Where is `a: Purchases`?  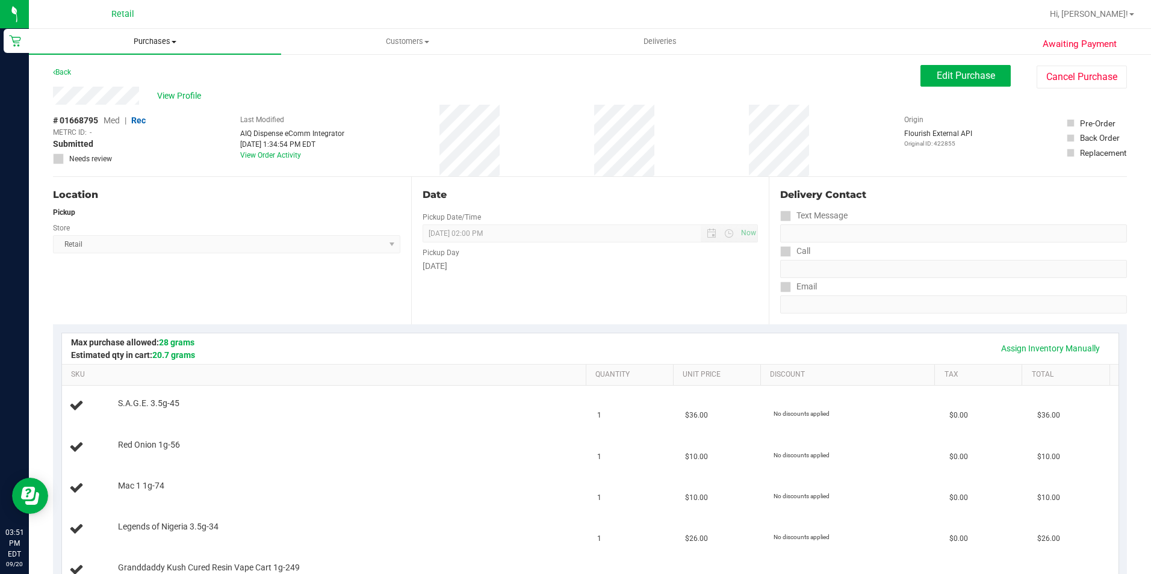
a: Purchases is located at coordinates (155, 42).